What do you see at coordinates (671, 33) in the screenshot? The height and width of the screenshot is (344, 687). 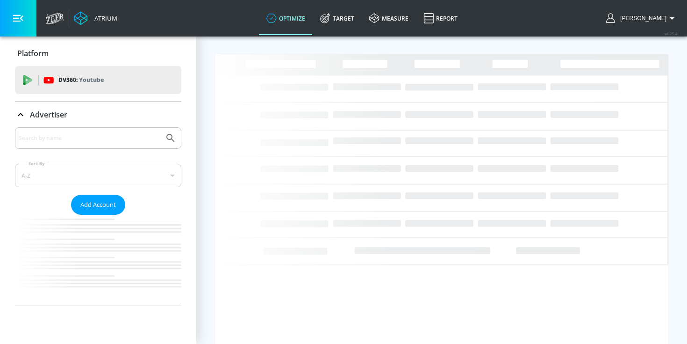 I see `span: v 4.25.4` at bounding box center [671, 33].